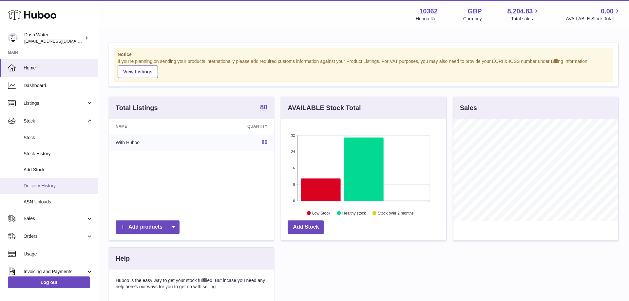 The height and width of the screenshot is (301, 629). I want to click on th: Quantity, so click(235, 126).